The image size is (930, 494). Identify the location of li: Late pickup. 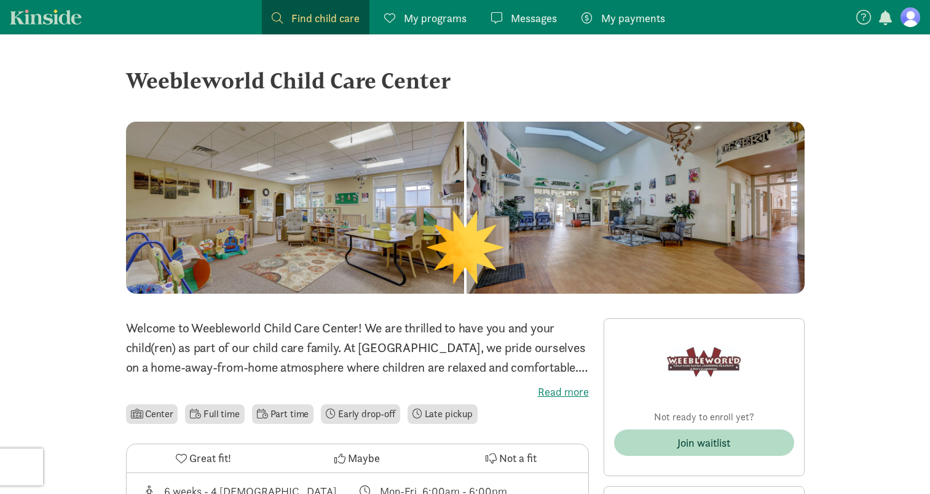
(443, 414).